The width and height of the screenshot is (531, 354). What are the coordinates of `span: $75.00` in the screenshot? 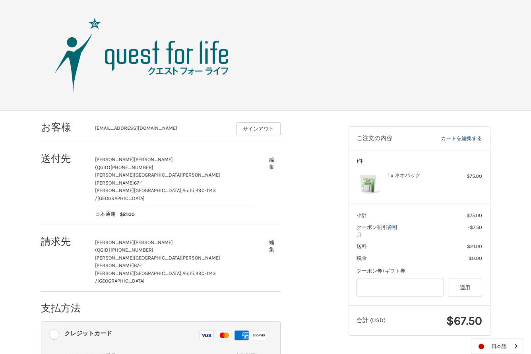 It's located at (474, 215).